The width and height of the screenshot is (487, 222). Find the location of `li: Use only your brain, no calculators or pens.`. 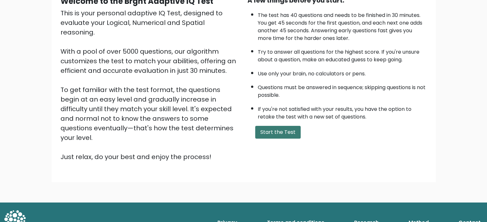

li: Use only your brain, no calculators or pens. is located at coordinates (342, 72).